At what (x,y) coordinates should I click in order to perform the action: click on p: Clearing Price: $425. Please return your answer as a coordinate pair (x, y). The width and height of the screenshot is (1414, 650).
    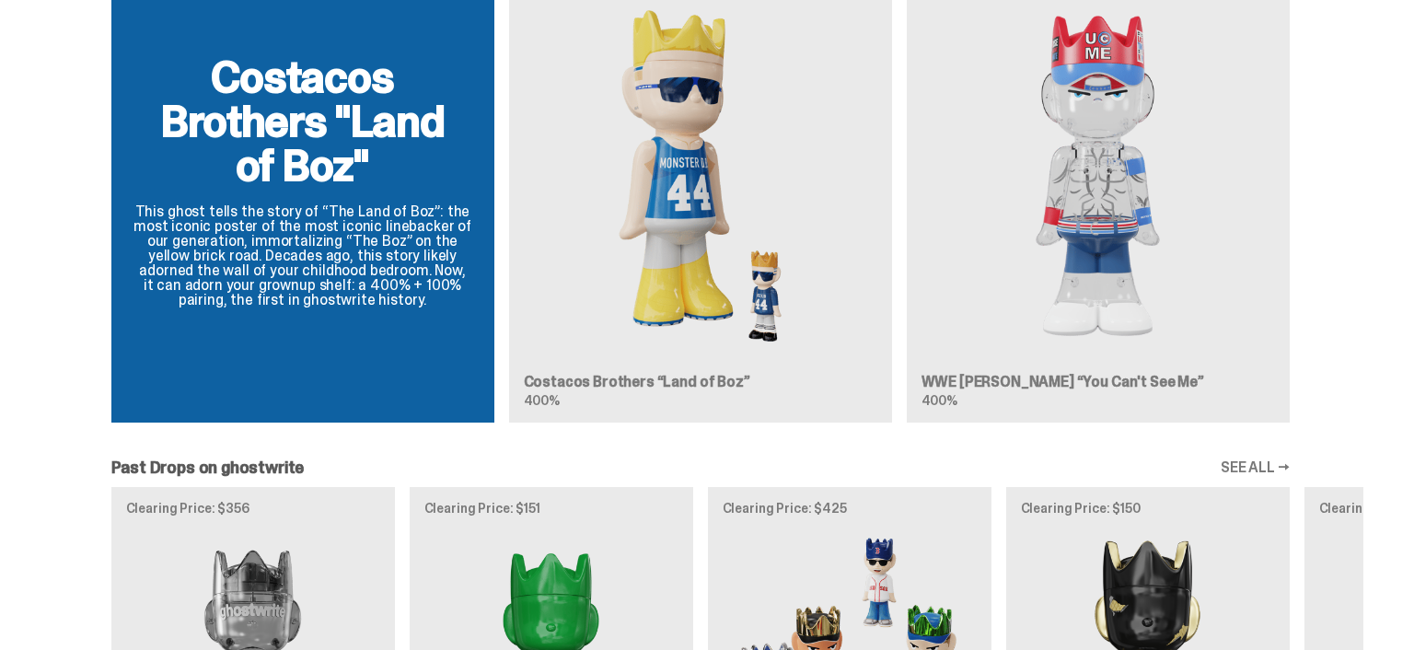
    Looking at the image, I should click on (850, 508).